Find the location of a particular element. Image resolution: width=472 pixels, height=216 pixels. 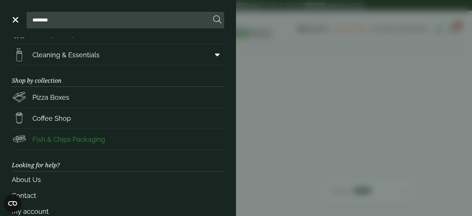

img: FishNchip_box.svg is located at coordinates (19, 139).